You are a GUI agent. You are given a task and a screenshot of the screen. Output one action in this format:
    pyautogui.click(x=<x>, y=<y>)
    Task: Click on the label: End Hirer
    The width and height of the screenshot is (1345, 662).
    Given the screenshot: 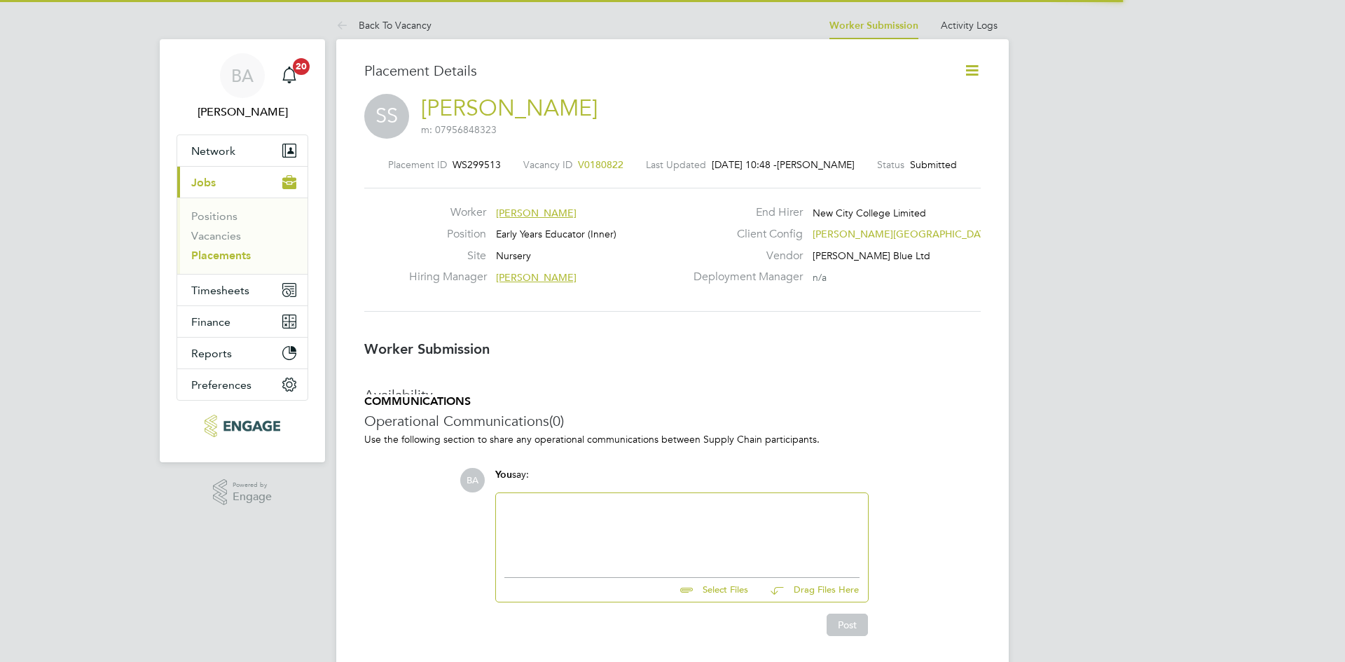 What is the action you would take?
    pyautogui.click(x=744, y=212)
    